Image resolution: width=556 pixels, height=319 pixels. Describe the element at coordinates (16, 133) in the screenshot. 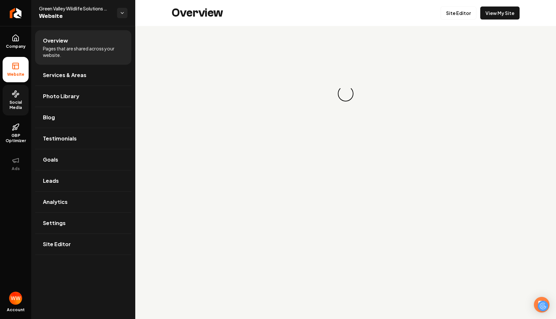

I see `a: GBP Optimizer` at that location.